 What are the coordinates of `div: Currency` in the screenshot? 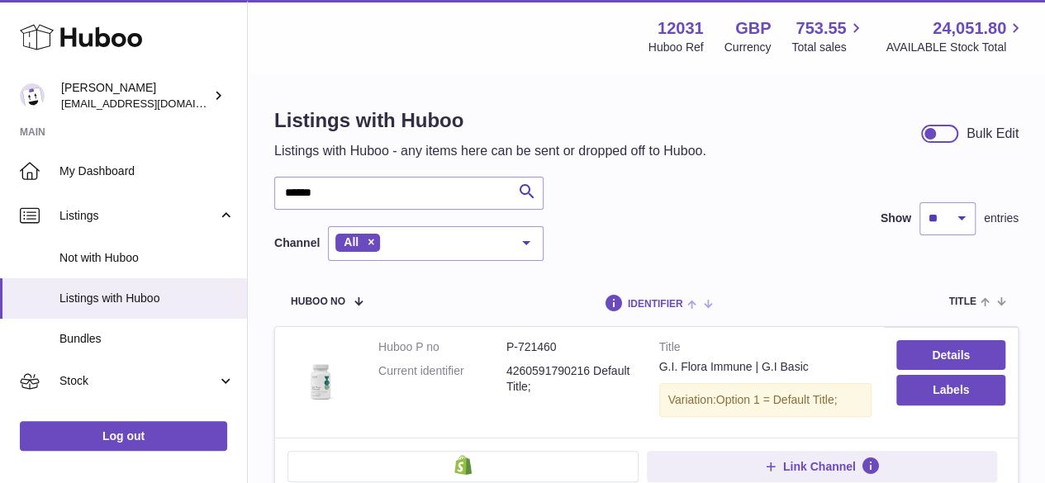 It's located at (748, 47).